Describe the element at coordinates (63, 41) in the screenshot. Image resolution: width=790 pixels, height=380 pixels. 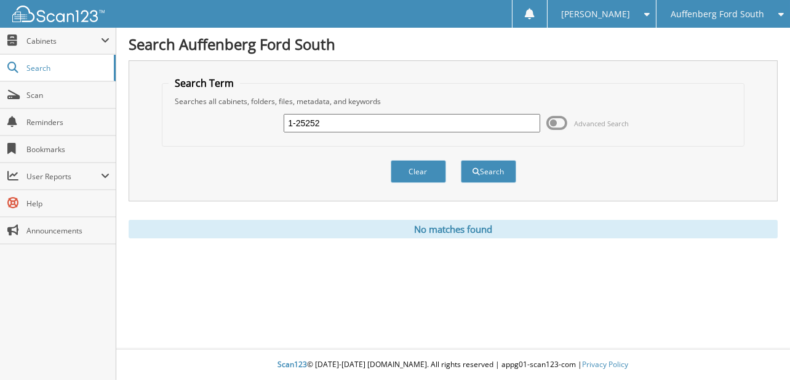
I see `span: Cabinets` at that location.